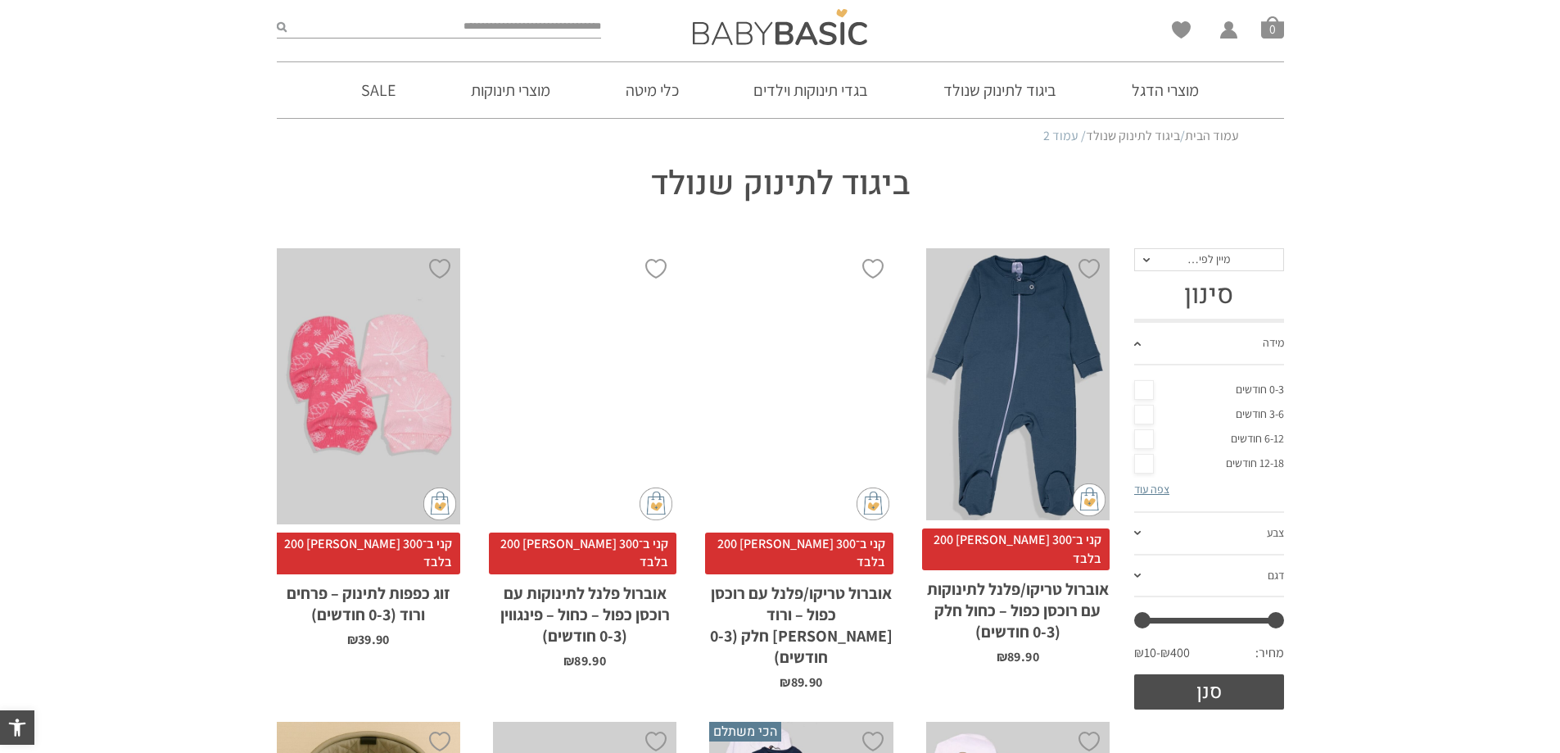  Describe the element at coordinates (1209, 390) in the screenshot. I see `a: 0-3 חודשים` at that location.